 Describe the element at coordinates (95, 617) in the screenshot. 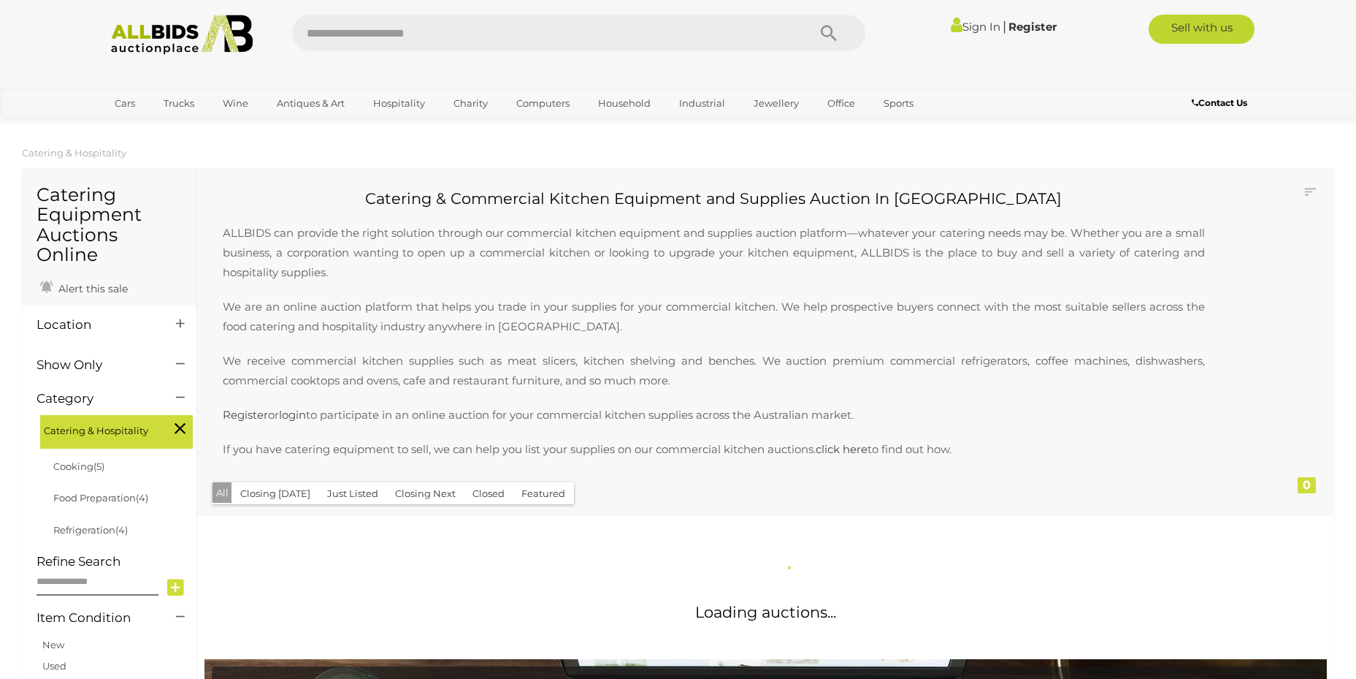

I see `h4: Item Condition` at that location.